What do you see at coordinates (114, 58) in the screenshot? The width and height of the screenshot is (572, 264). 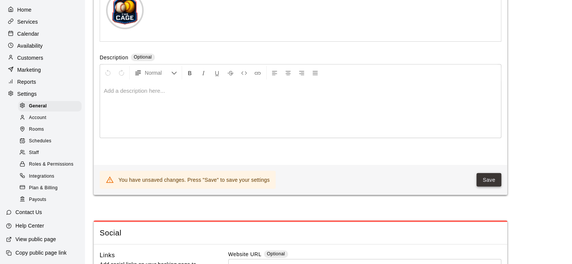 I see `label: Description` at bounding box center [114, 58].